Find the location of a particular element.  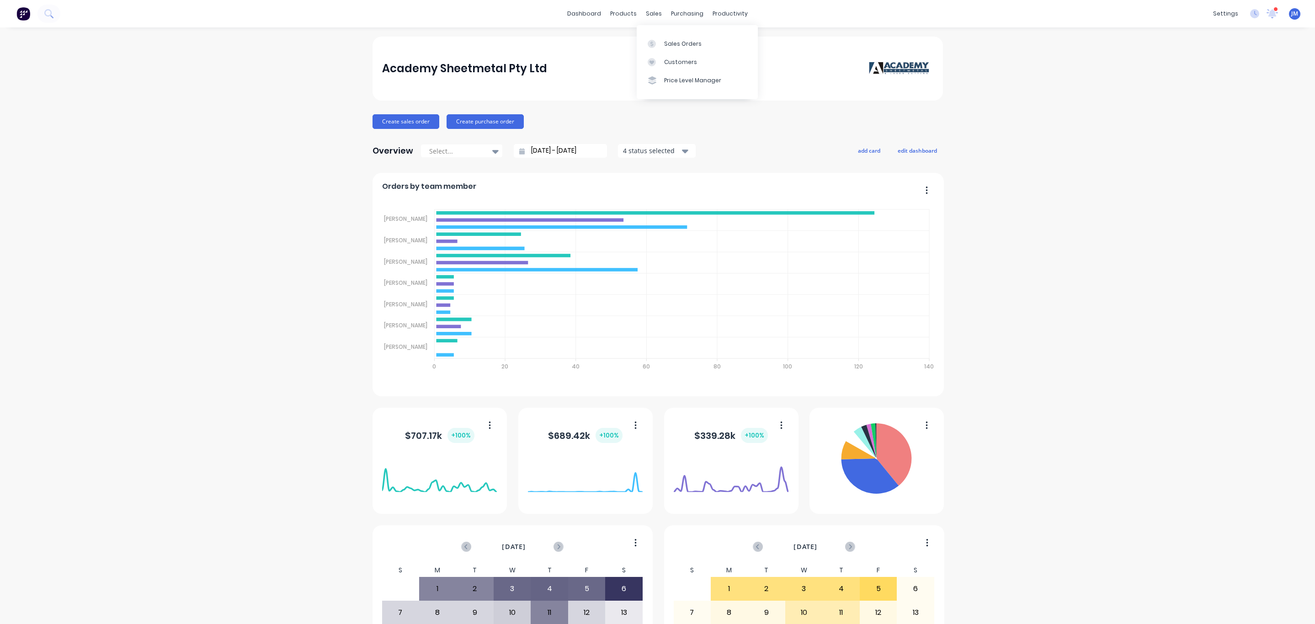

button: edit dashboard is located at coordinates (917, 150).